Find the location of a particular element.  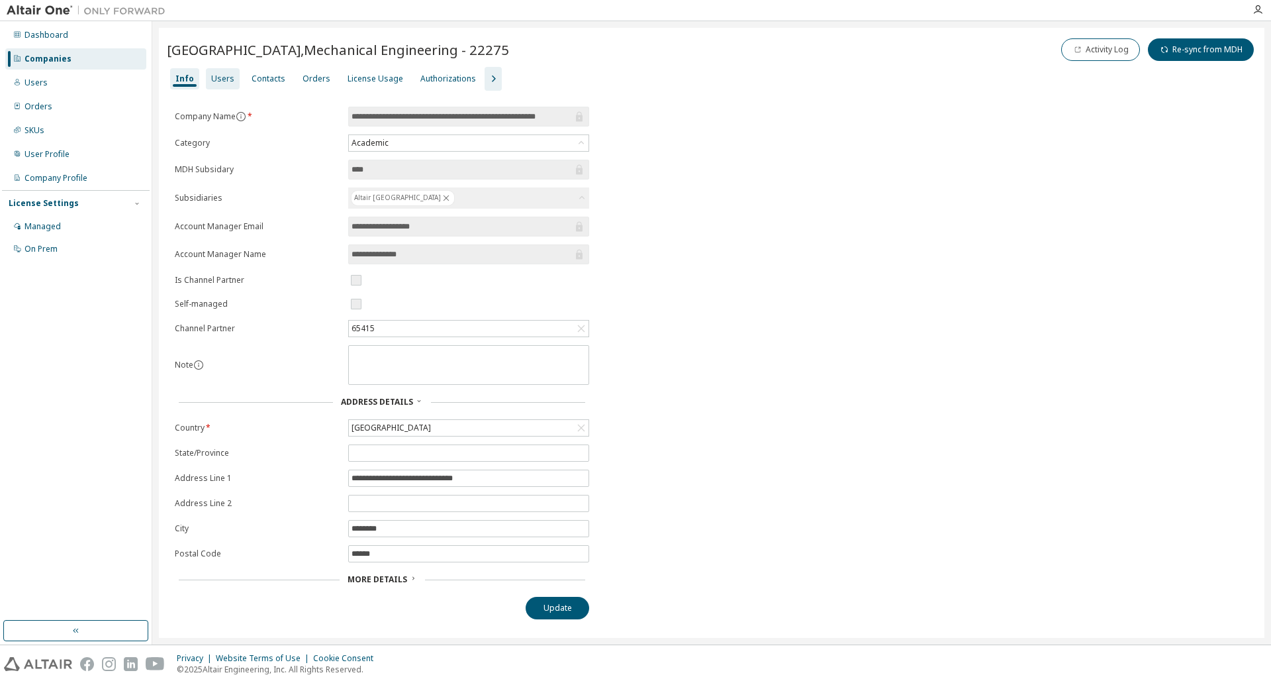

div: Companies is located at coordinates (48, 59).